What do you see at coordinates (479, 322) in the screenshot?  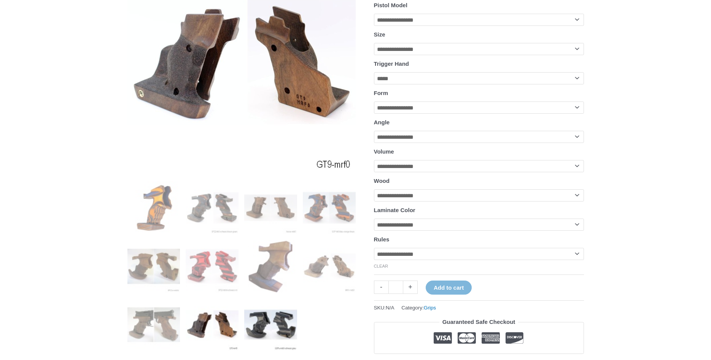 I see `legend: Guaranteed Safe Checkout` at bounding box center [479, 322].